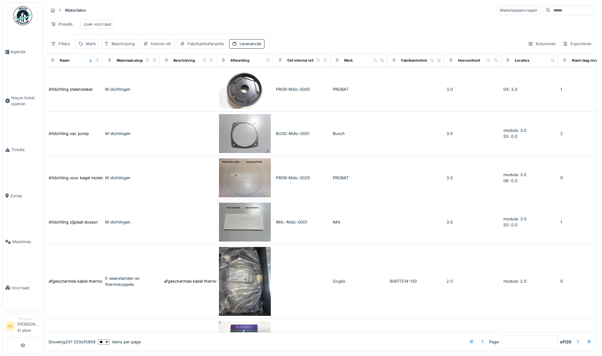  What do you see at coordinates (245, 89) in the screenshot?
I see `img: Afdichting stalensteker` at bounding box center [245, 89].